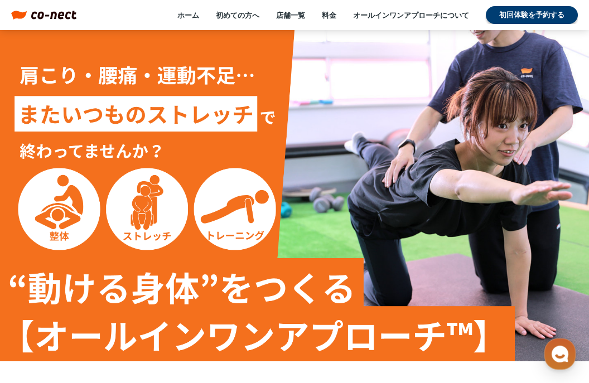 This screenshot has height=383, width=589. Describe the element at coordinates (238, 15) in the screenshot. I see `a: 初めての方へ` at that location.